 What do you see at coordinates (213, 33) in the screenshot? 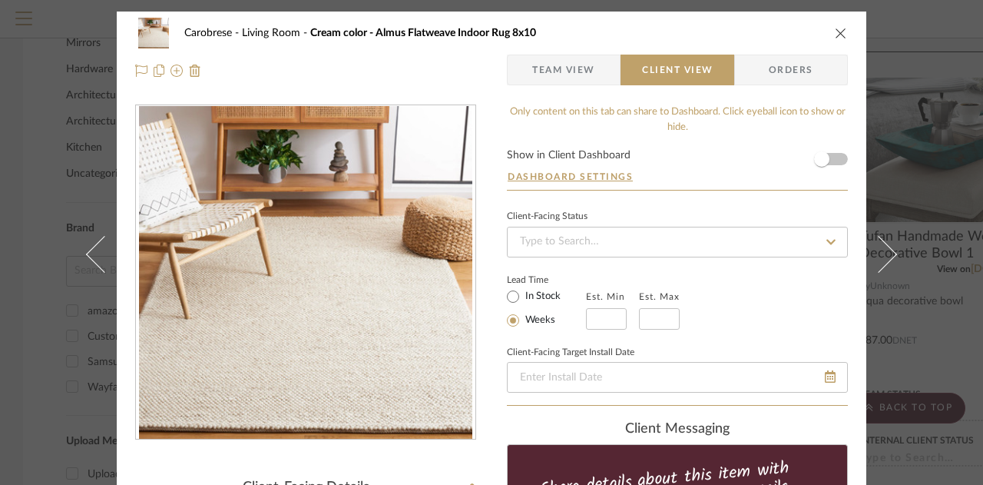
I see `span: Carobrese` at bounding box center [213, 33].